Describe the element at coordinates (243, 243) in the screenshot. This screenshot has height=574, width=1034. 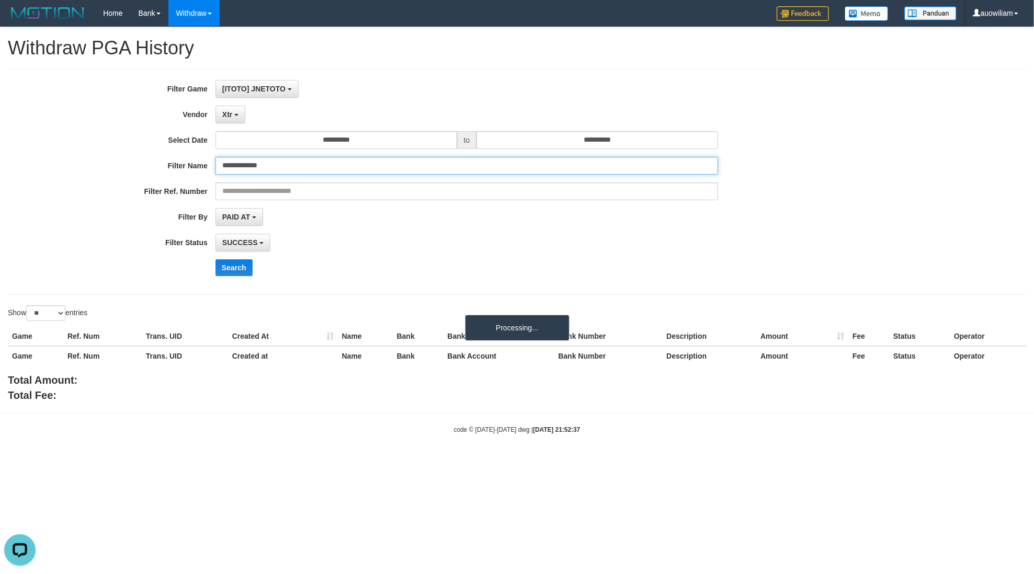
I see `button: SUCCESS` at that location.